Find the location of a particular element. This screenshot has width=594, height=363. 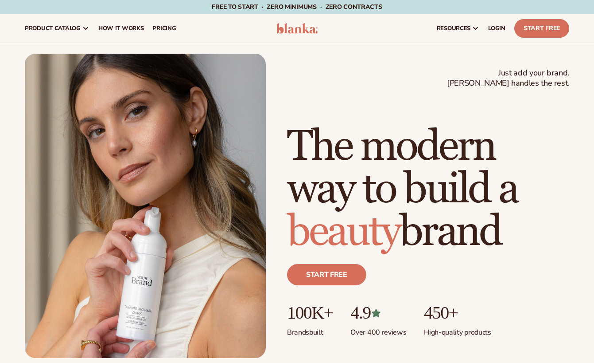

img: Female holding tanning mousse. is located at coordinates (145, 206).